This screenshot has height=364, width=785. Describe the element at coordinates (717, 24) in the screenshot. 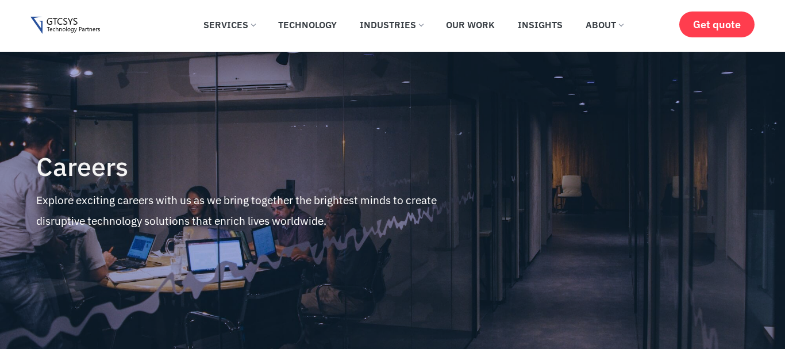

I see `a: Get quote` at that location.